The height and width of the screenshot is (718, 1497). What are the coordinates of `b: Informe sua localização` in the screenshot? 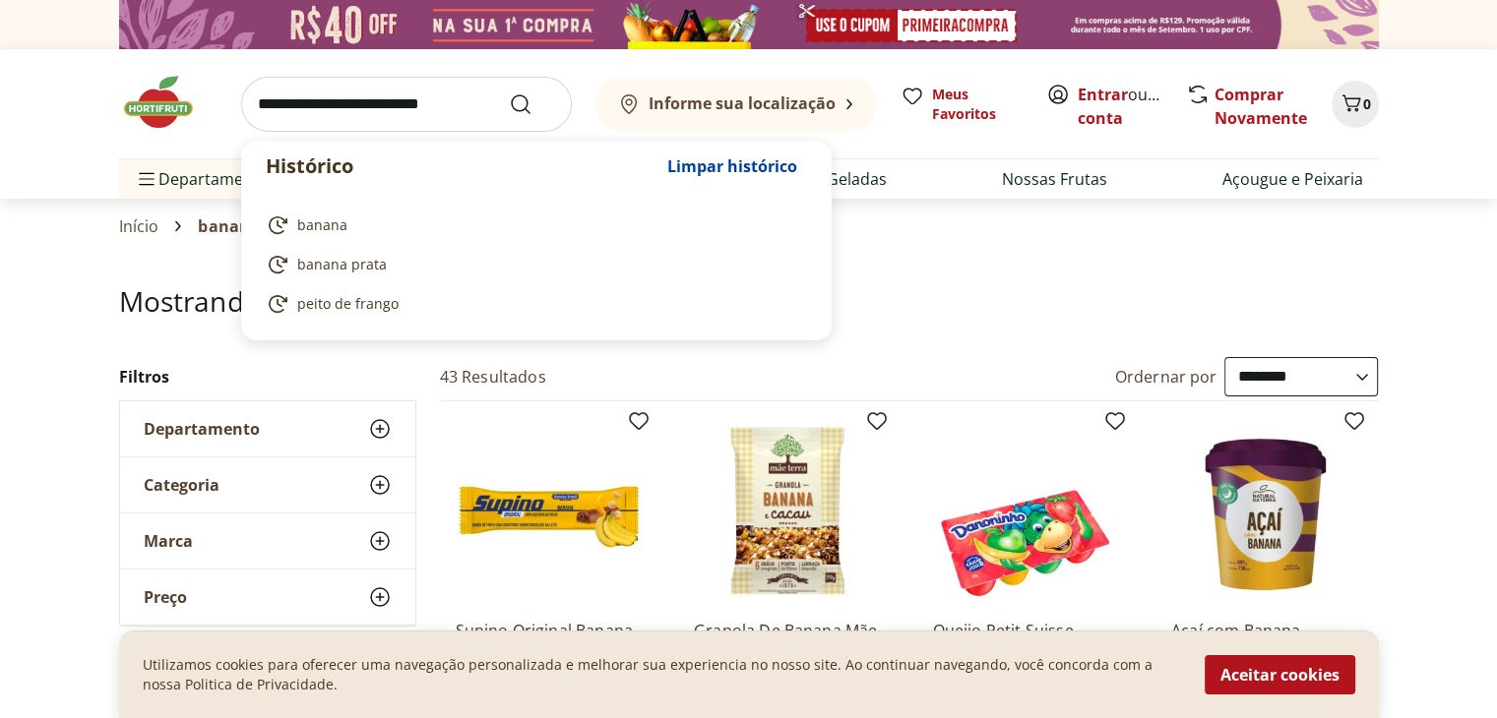 It's located at (742, 103).